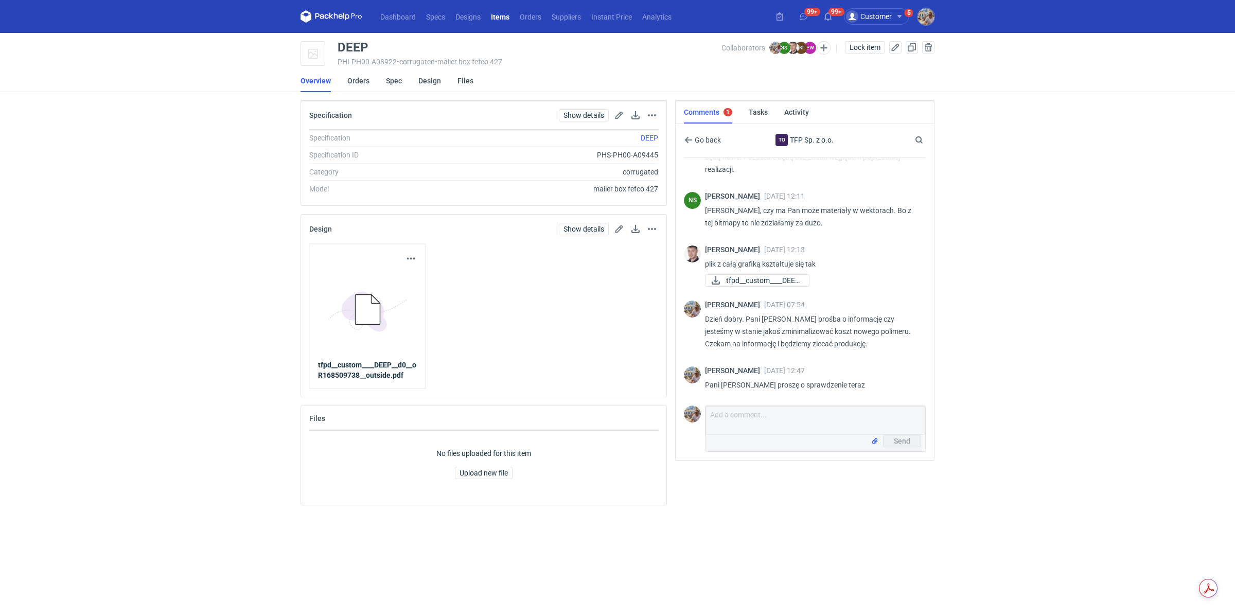 The height and width of the screenshot is (616, 1235). Describe the element at coordinates (379, 138) in the screenshot. I see `div: Specification` at that location.